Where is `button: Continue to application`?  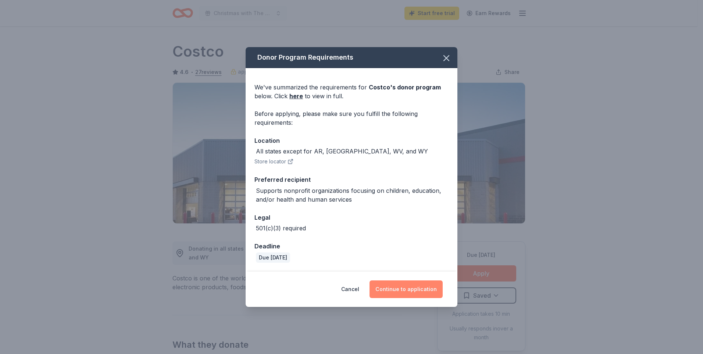 button: Continue to application is located at coordinates (406, 289).